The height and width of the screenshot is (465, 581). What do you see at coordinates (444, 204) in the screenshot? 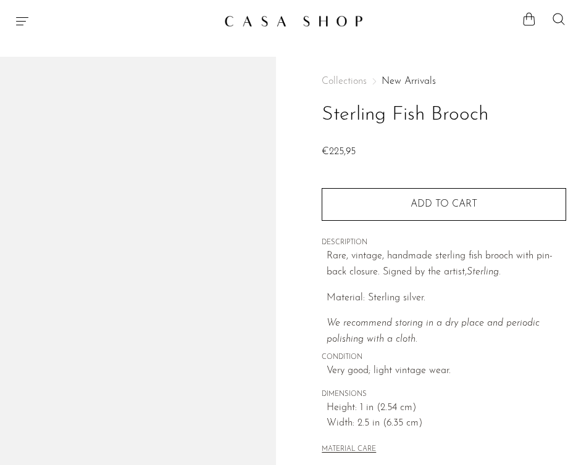
I see `span: Add to cart` at bounding box center [444, 204].